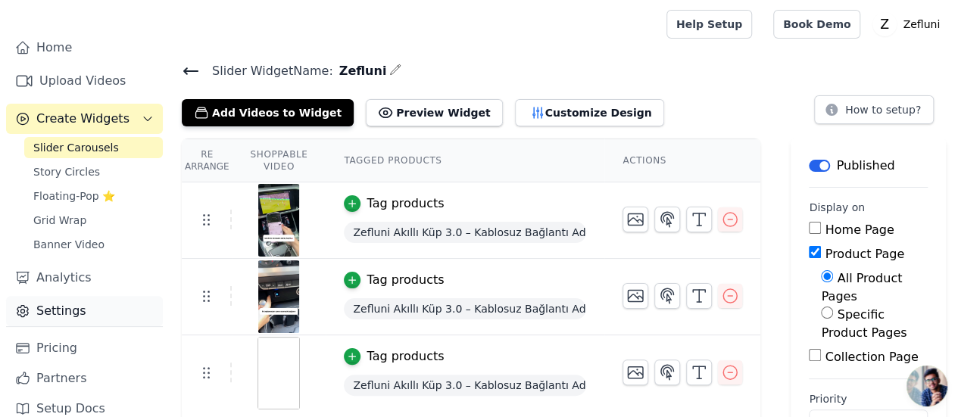 The height and width of the screenshot is (417, 958). I want to click on legend: Display on, so click(836, 207).